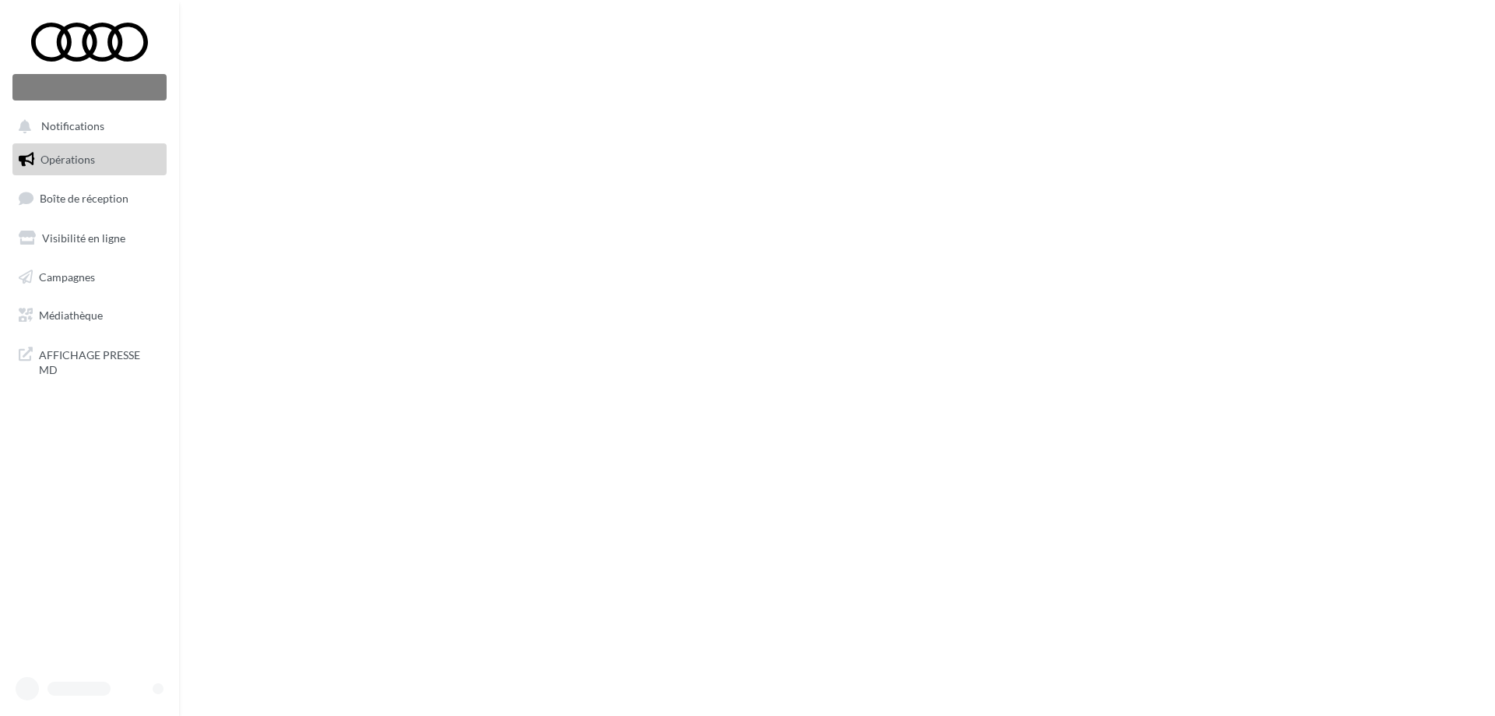  Describe the element at coordinates (90, 238) in the screenshot. I see `a: Visibilité en ligne` at that location.